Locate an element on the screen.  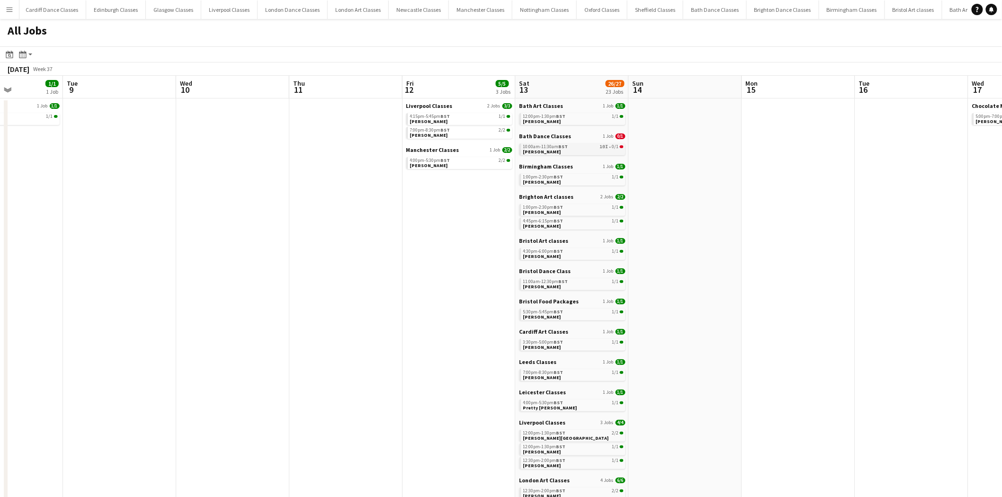
span: 11 is located at coordinates (298, 89).